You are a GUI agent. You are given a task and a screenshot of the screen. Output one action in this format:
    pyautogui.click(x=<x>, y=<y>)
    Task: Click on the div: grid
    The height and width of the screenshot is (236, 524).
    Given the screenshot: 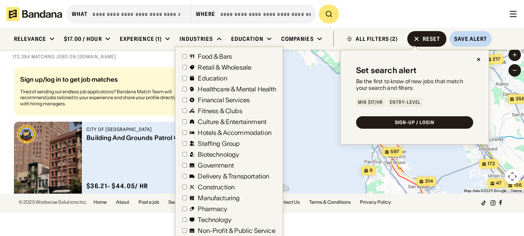 What is the action you would take?
    pyautogui.click(x=131, y=128)
    